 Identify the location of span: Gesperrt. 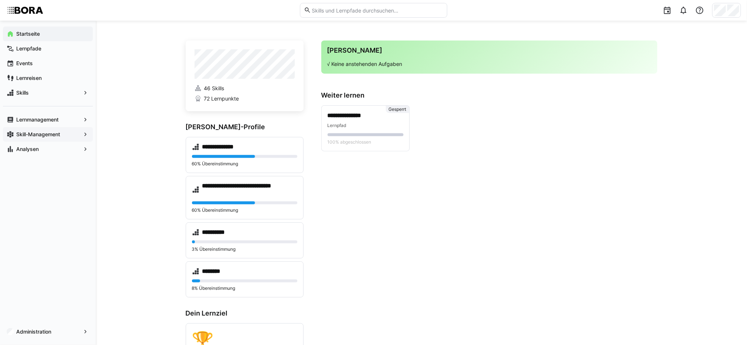
(398, 109).